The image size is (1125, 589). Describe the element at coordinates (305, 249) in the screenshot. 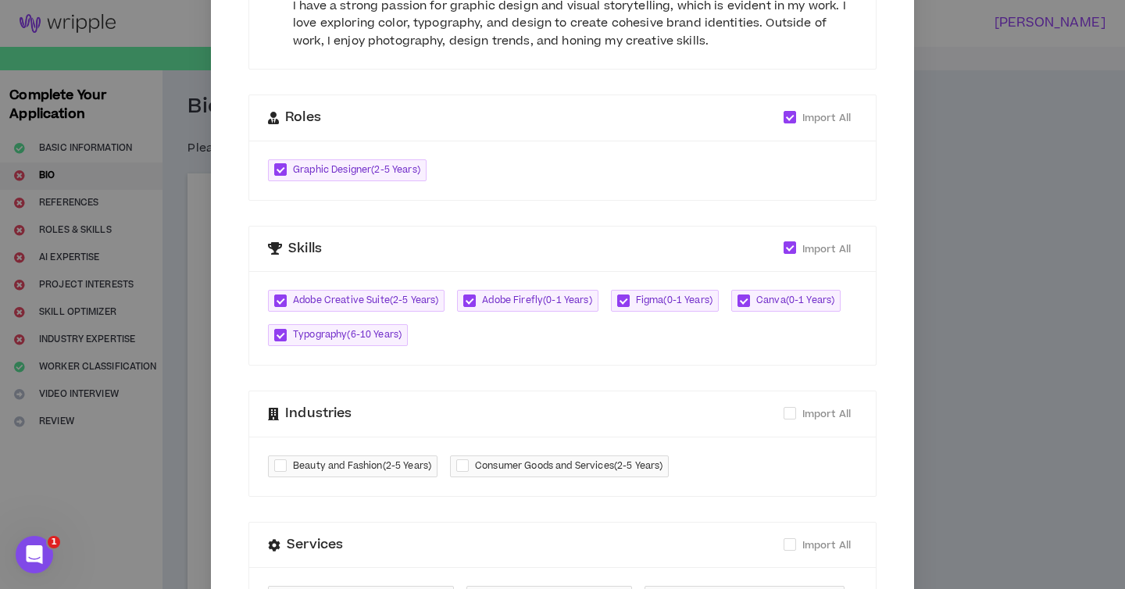

I see `span: Skills` at that location.